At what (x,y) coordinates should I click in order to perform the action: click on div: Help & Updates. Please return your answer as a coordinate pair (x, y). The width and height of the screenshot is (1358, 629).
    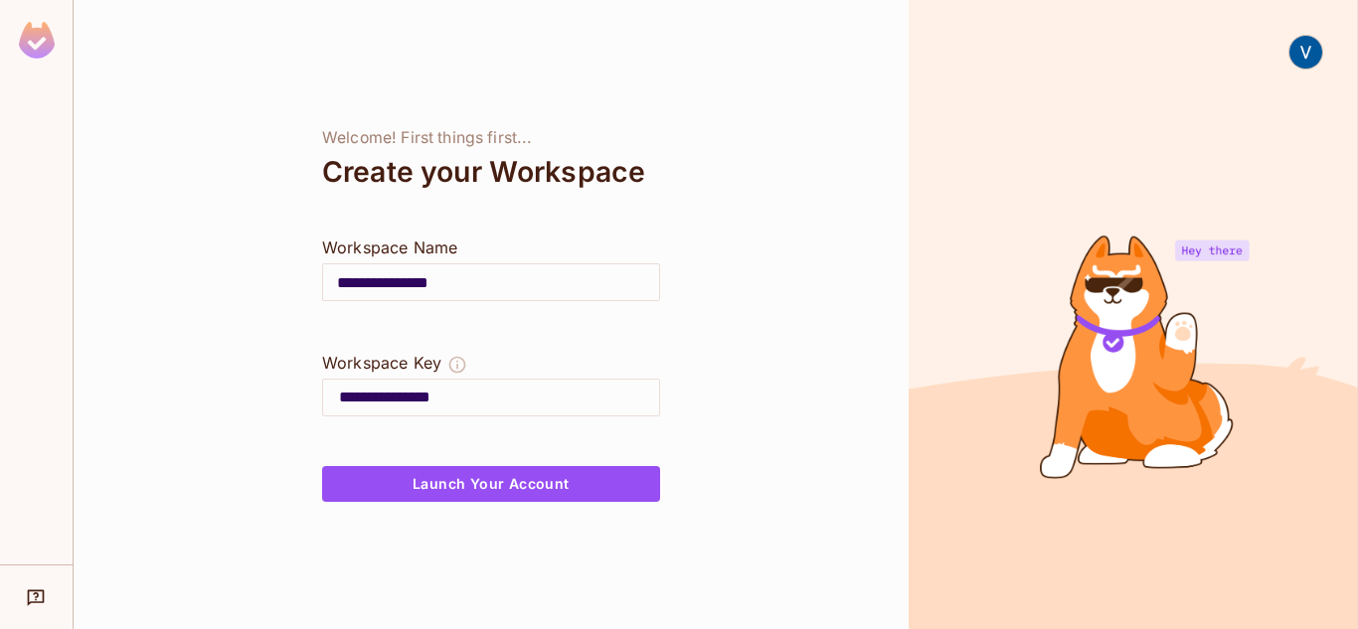
    Looking at the image, I should click on (36, 598).